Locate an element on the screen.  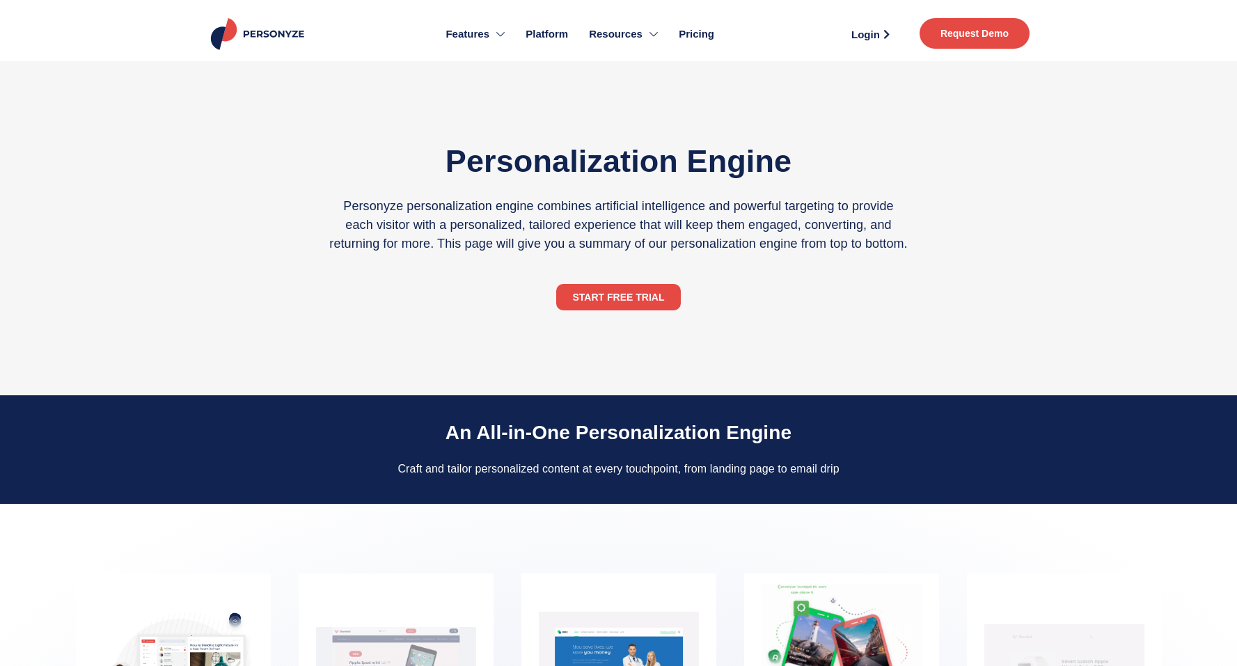
span: Features is located at coordinates (467, 34).